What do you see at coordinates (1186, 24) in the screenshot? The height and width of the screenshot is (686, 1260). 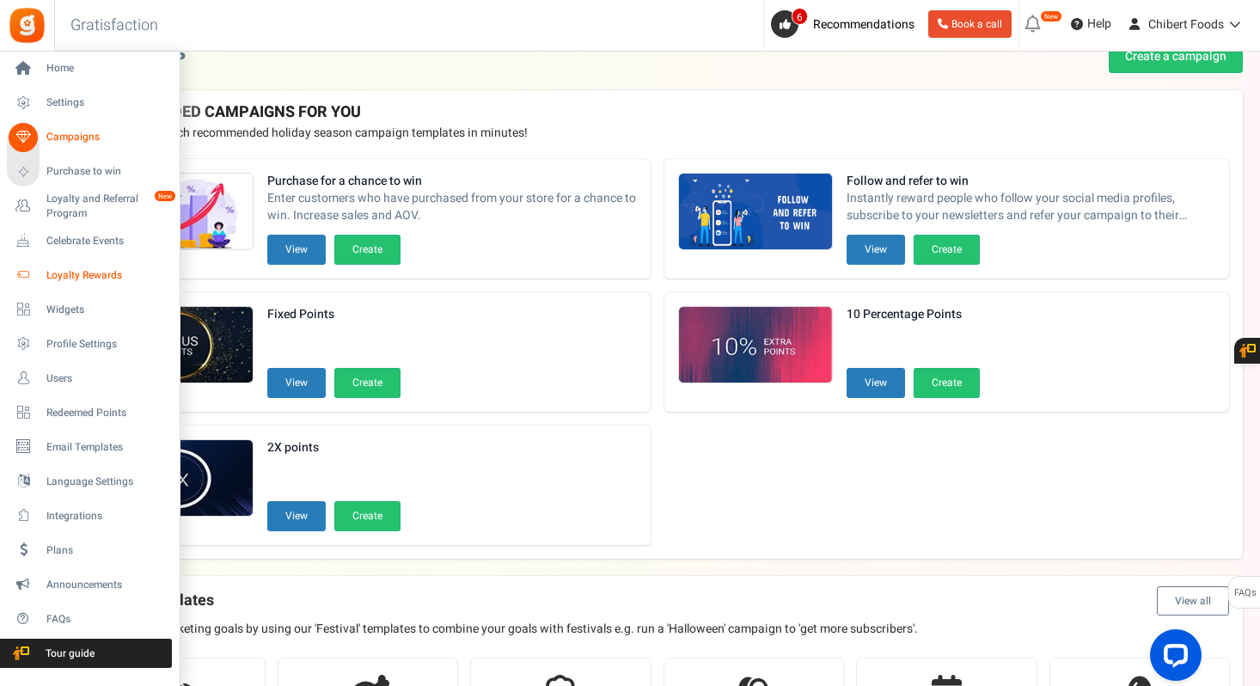 I see `span: Chibert Foods` at bounding box center [1186, 24].